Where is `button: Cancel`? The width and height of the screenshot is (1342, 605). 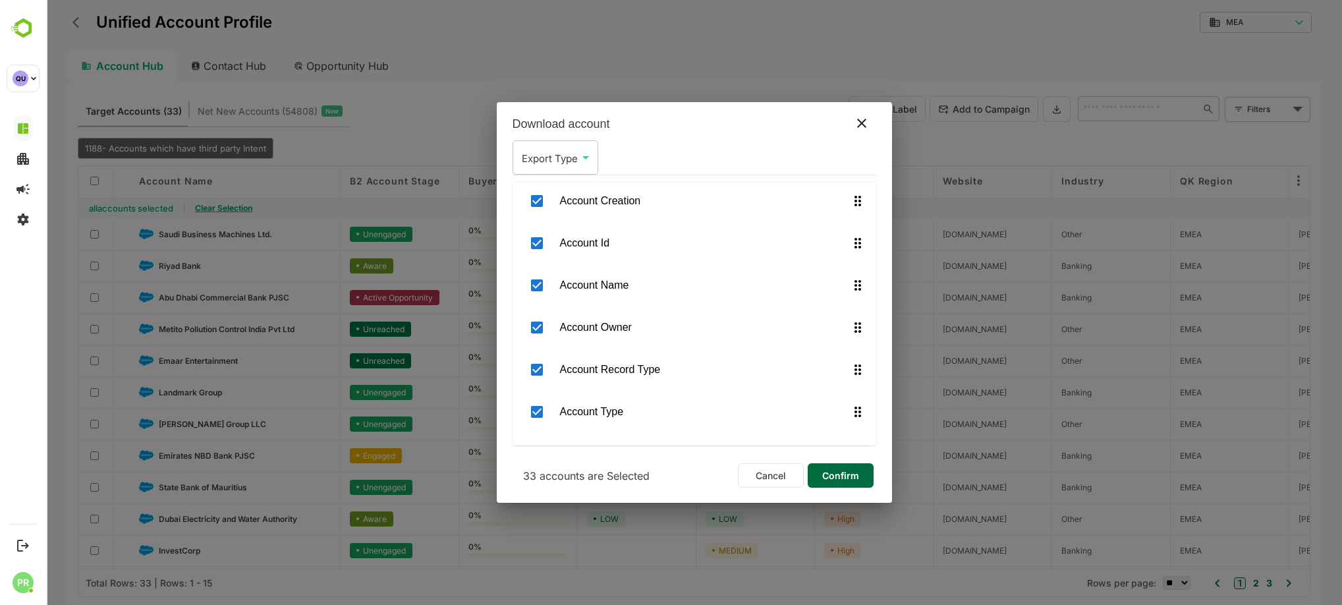 button: Cancel is located at coordinates (725, 475).